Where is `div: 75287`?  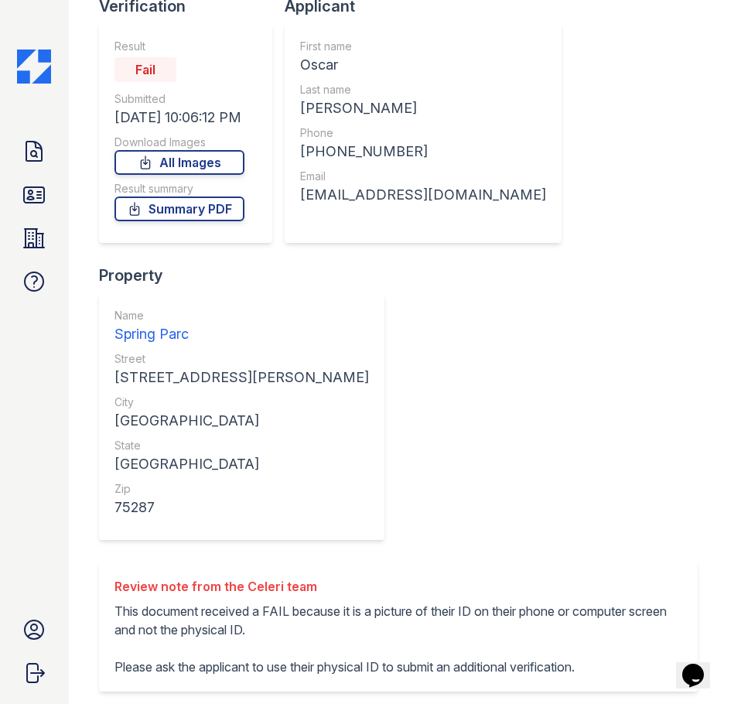
div: 75287 is located at coordinates (241, 507).